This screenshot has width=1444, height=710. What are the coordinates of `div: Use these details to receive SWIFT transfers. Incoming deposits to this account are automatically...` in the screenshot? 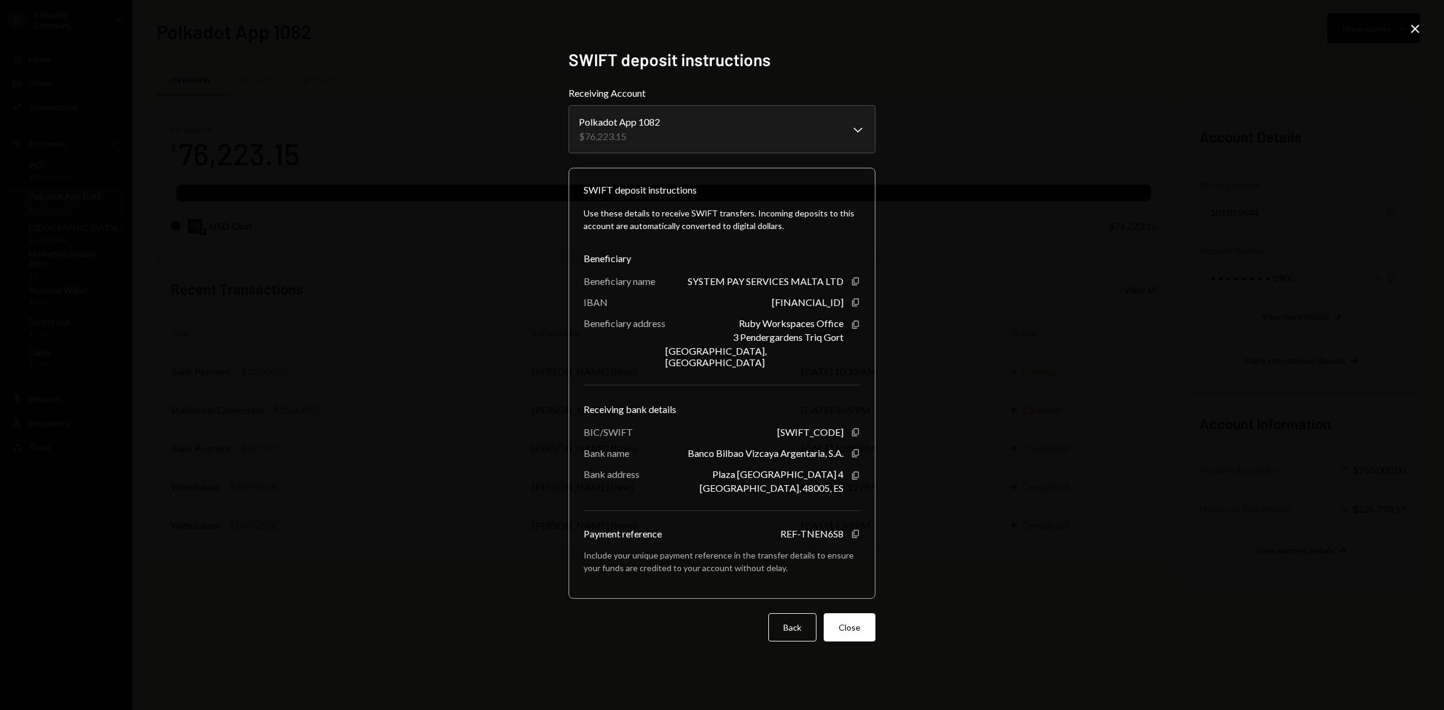 It's located at (722, 220).